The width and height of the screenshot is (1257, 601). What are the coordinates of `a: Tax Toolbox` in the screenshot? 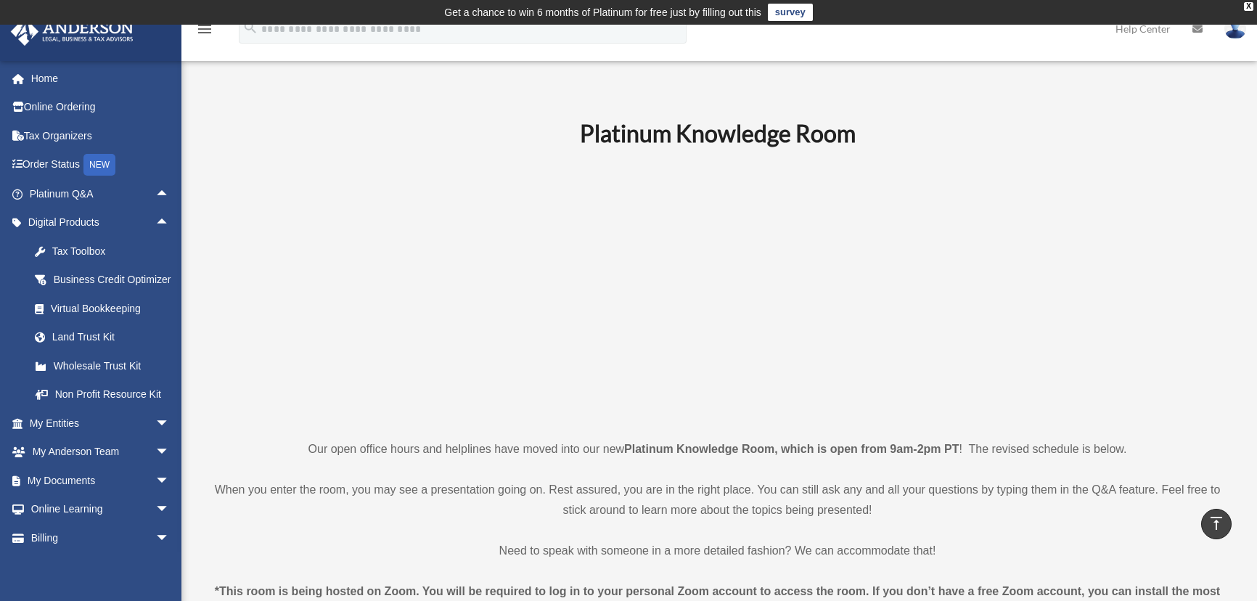 It's located at (106, 251).